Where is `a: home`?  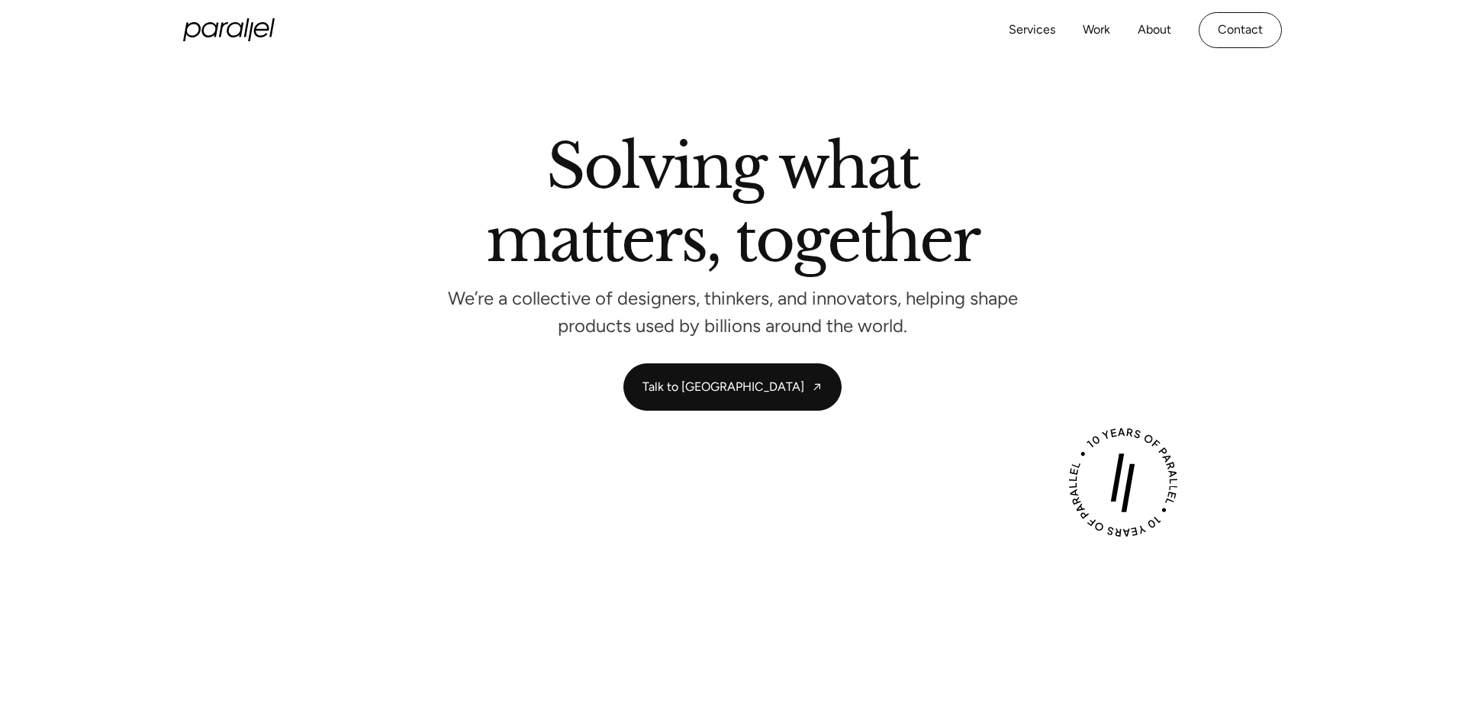
a: home is located at coordinates (229, 30).